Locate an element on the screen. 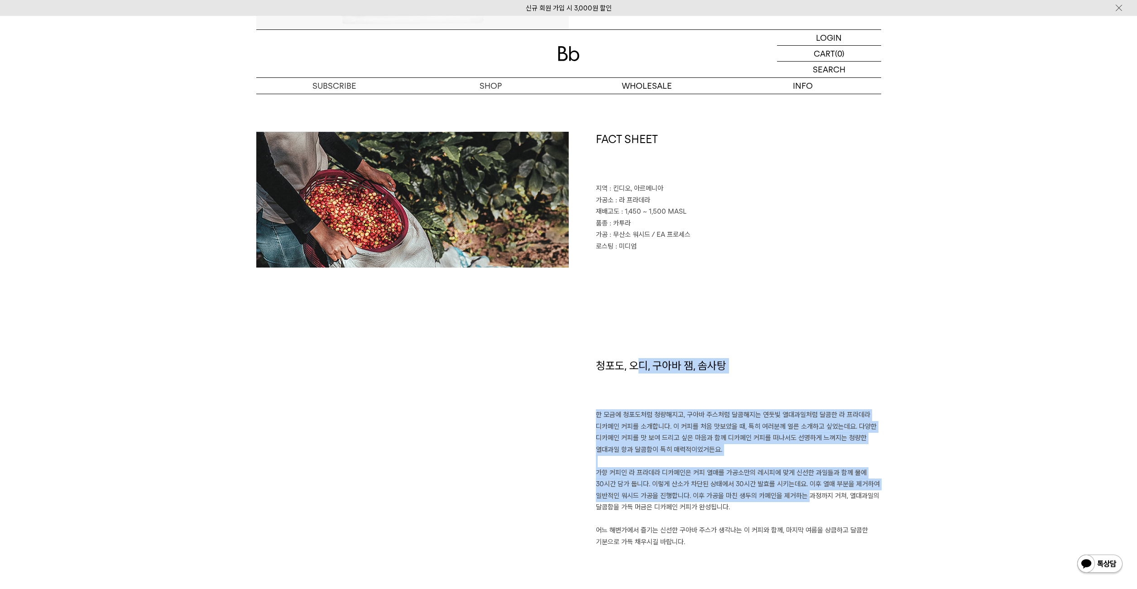 This screenshot has height=589, width=1137. p: SUBSCRIBE is located at coordinates (334, 86).